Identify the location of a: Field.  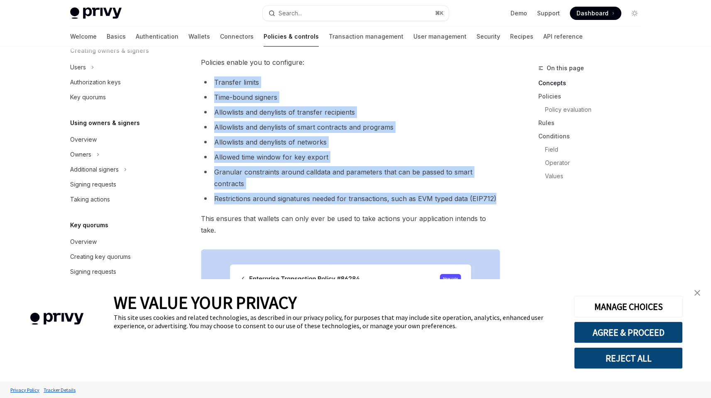
(596, 149).